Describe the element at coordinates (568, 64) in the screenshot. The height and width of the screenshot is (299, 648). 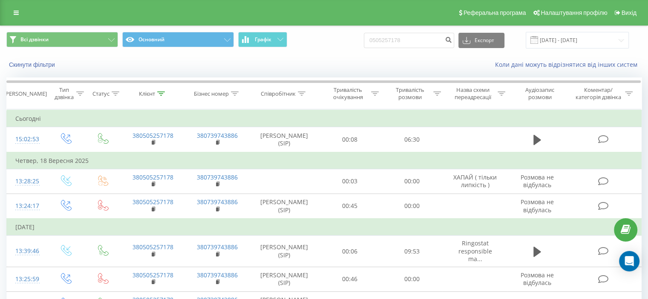
I see `a: Коли дані можуть відрізнятися вiд інших систем` at that location.